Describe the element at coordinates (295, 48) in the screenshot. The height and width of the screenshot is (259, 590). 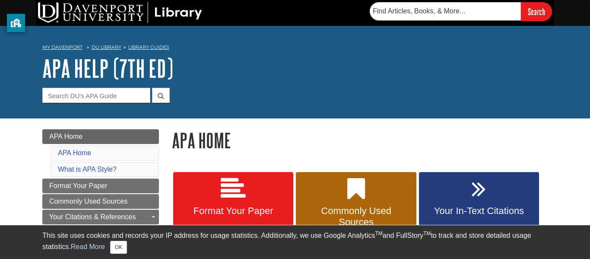
I see `nav: breadcrumb` at that location.